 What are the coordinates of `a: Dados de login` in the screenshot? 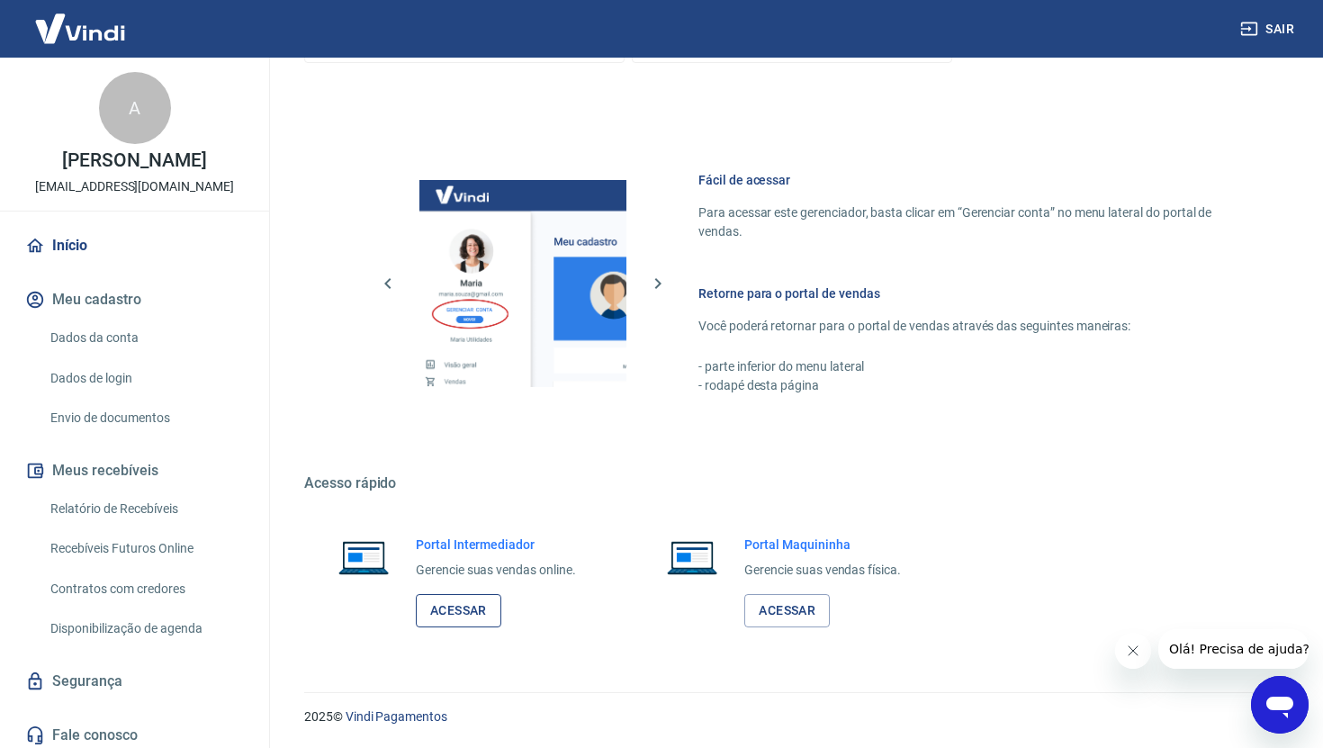 It's located at (145, 378).